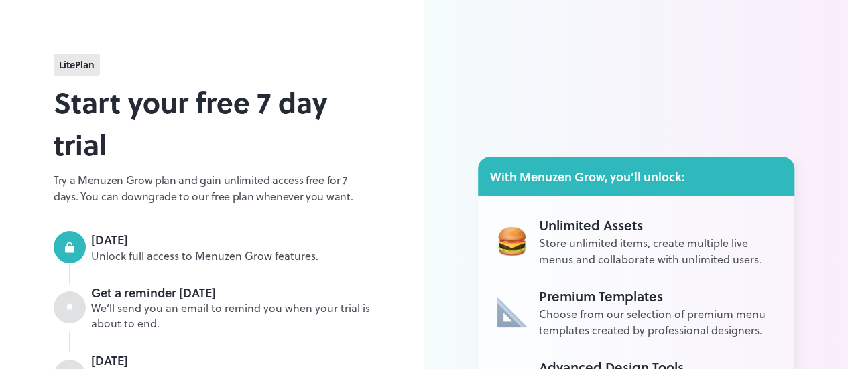 This screenshot has width=848, height=369. Describe the element at coordinates (231, 256) in the screenshot. I see `div: Unlock full access to Menuzen Grow features.` at that location.